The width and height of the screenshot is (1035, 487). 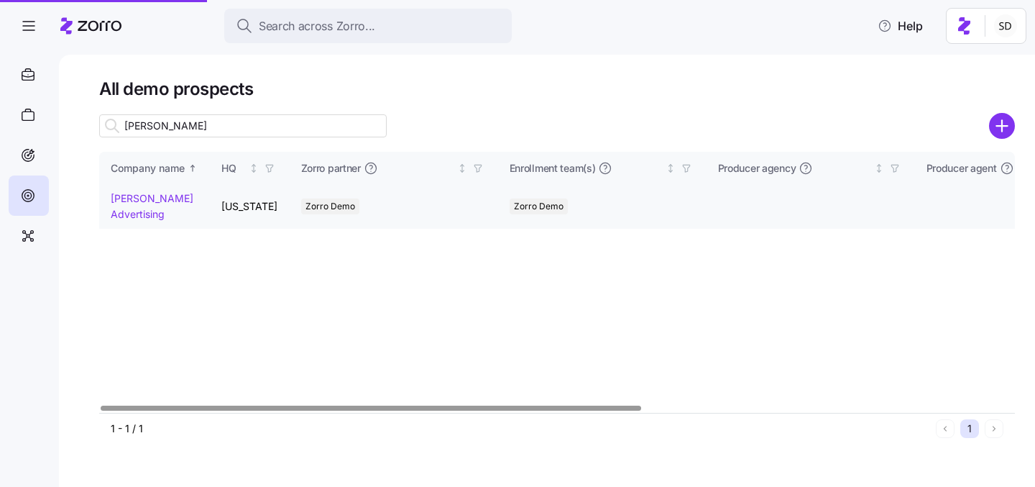 I want to click on button: Previous page, so click(x=945, y=428).